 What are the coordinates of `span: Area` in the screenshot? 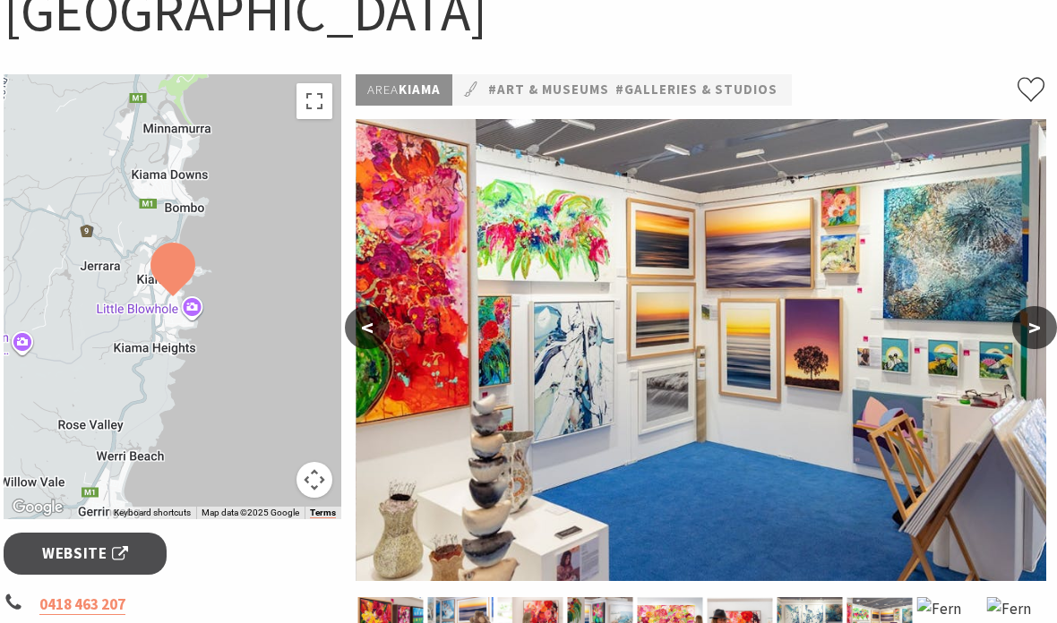 It's located at (382, 89).